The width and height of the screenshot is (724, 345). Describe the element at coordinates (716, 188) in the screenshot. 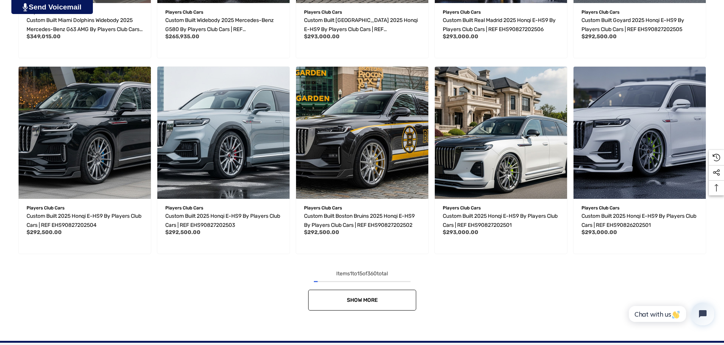

I see `svg: Top` at that location.